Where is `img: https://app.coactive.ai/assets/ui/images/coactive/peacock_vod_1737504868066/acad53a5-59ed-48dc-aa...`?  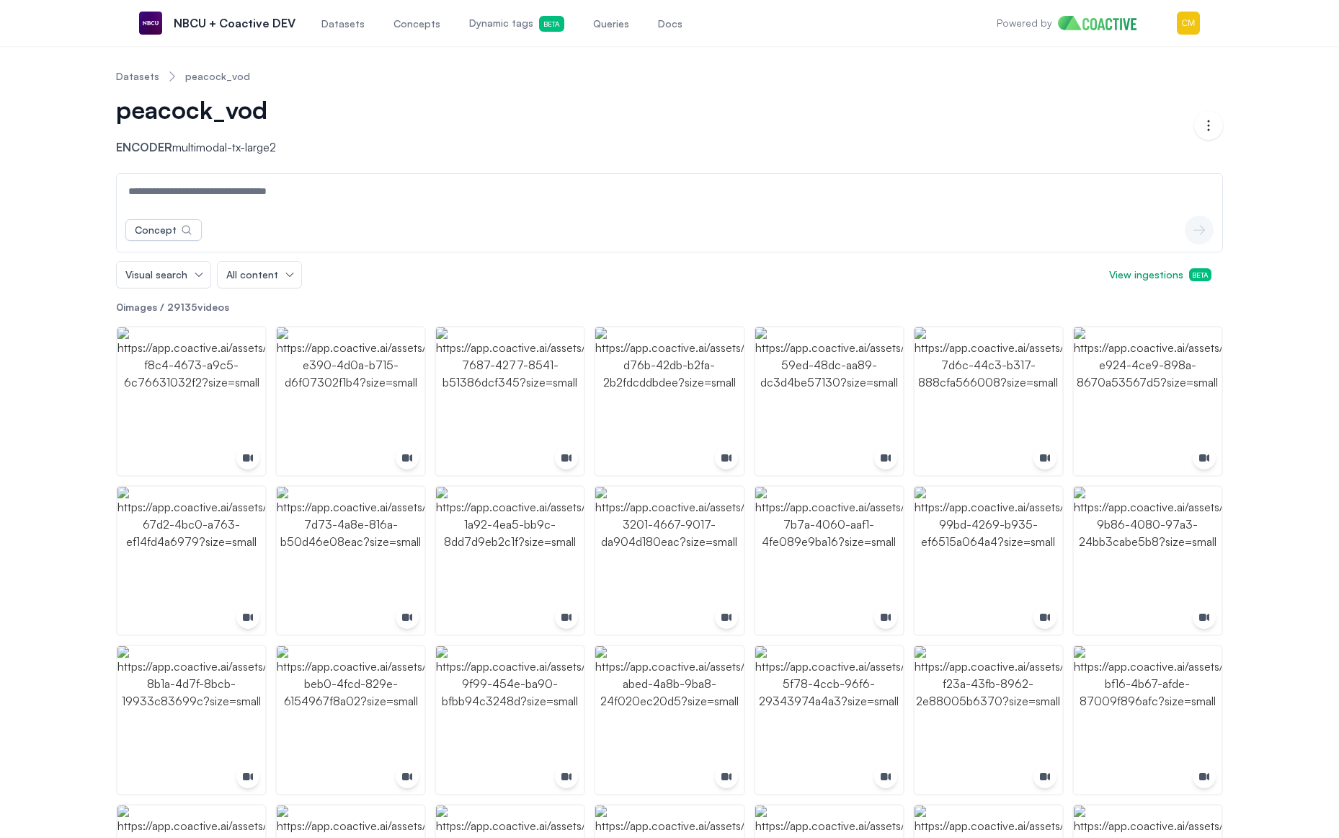 img: https://app.coactive.ai/assets/ui/images/coactive/peacock_vod_1737504868066/acad53a5-59ed-48dc-aa... is located at coordinates (829, 401).